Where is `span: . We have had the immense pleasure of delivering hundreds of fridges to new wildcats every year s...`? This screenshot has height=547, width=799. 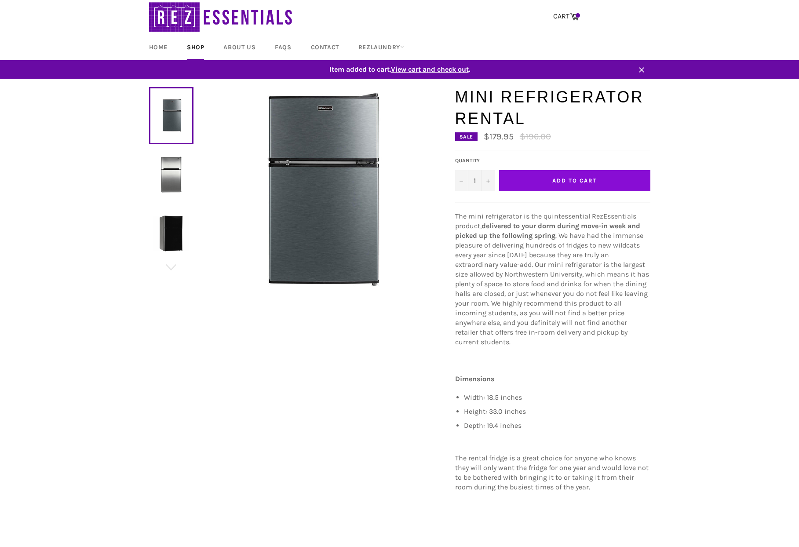 span: . We have had the immense pleasure of delivering hundreds of fridges to new wildcats every year s... is located at coordinates (552, 289).